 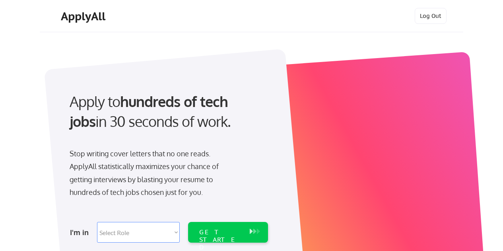 I want to click on button: Log Out, so click(x=431, y=16).